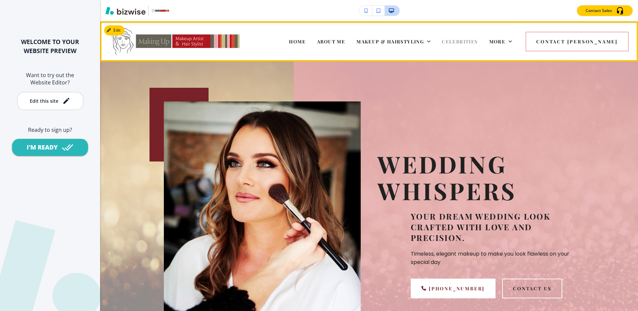 Image resolution: width=638 pixels, height=311 pixels. What do you see at coordinates (476, 178) in the screenshot?
I see `h1: Wedding Whispers` at bounding box center [476, 178].